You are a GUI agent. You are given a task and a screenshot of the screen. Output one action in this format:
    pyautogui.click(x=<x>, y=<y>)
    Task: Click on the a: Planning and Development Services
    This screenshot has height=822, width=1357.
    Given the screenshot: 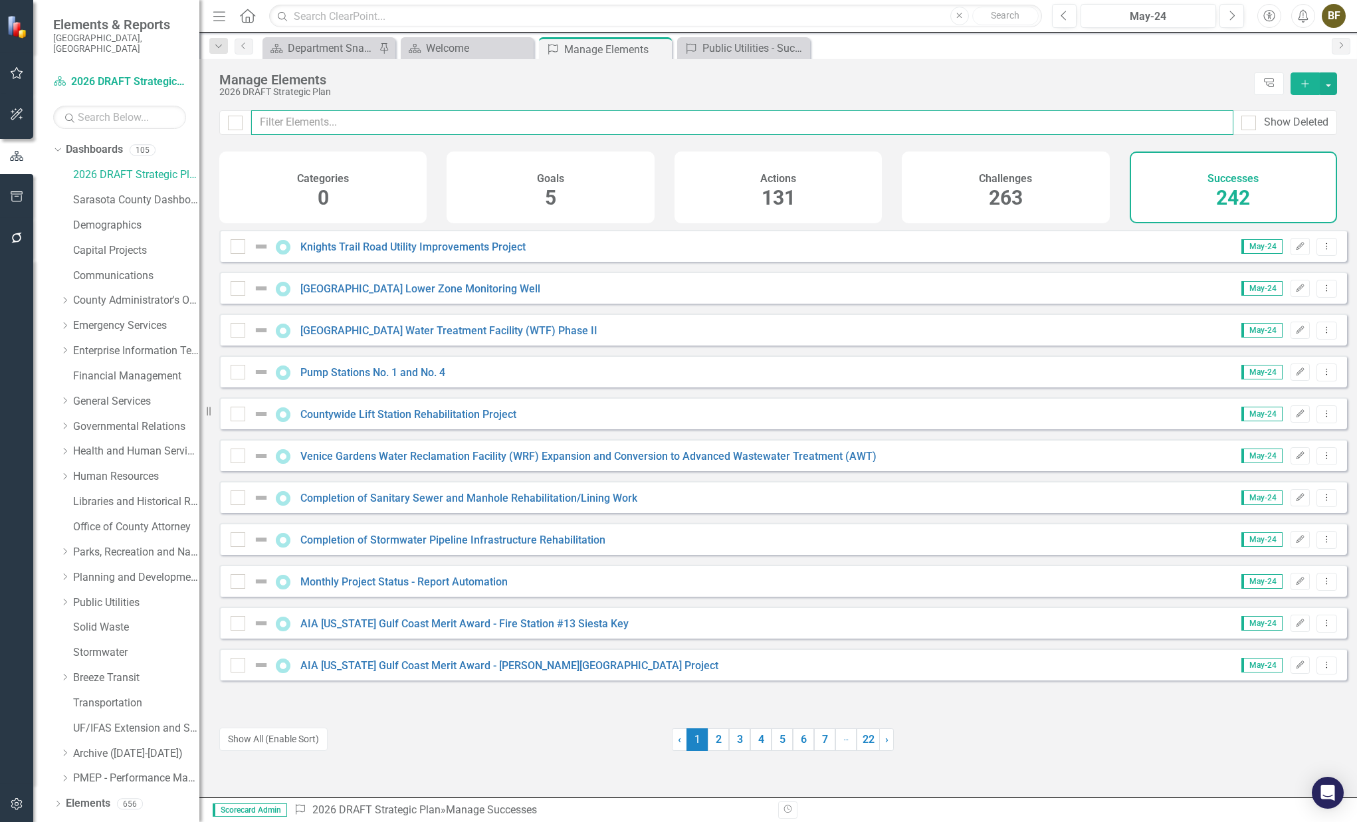 What is the action you would take?
    pyautogui.click(x=136, y=577)
    